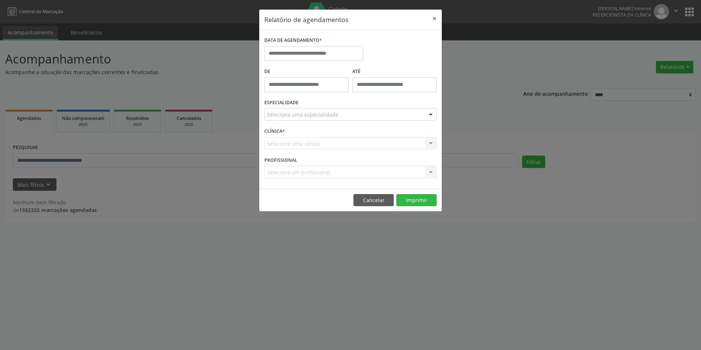  I want to click on label: ESPECIALIDADE, so click(281, 103).